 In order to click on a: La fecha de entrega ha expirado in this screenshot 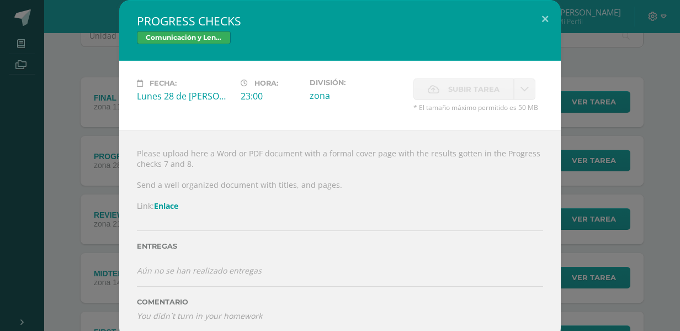, I will do `click(524, 89)`.